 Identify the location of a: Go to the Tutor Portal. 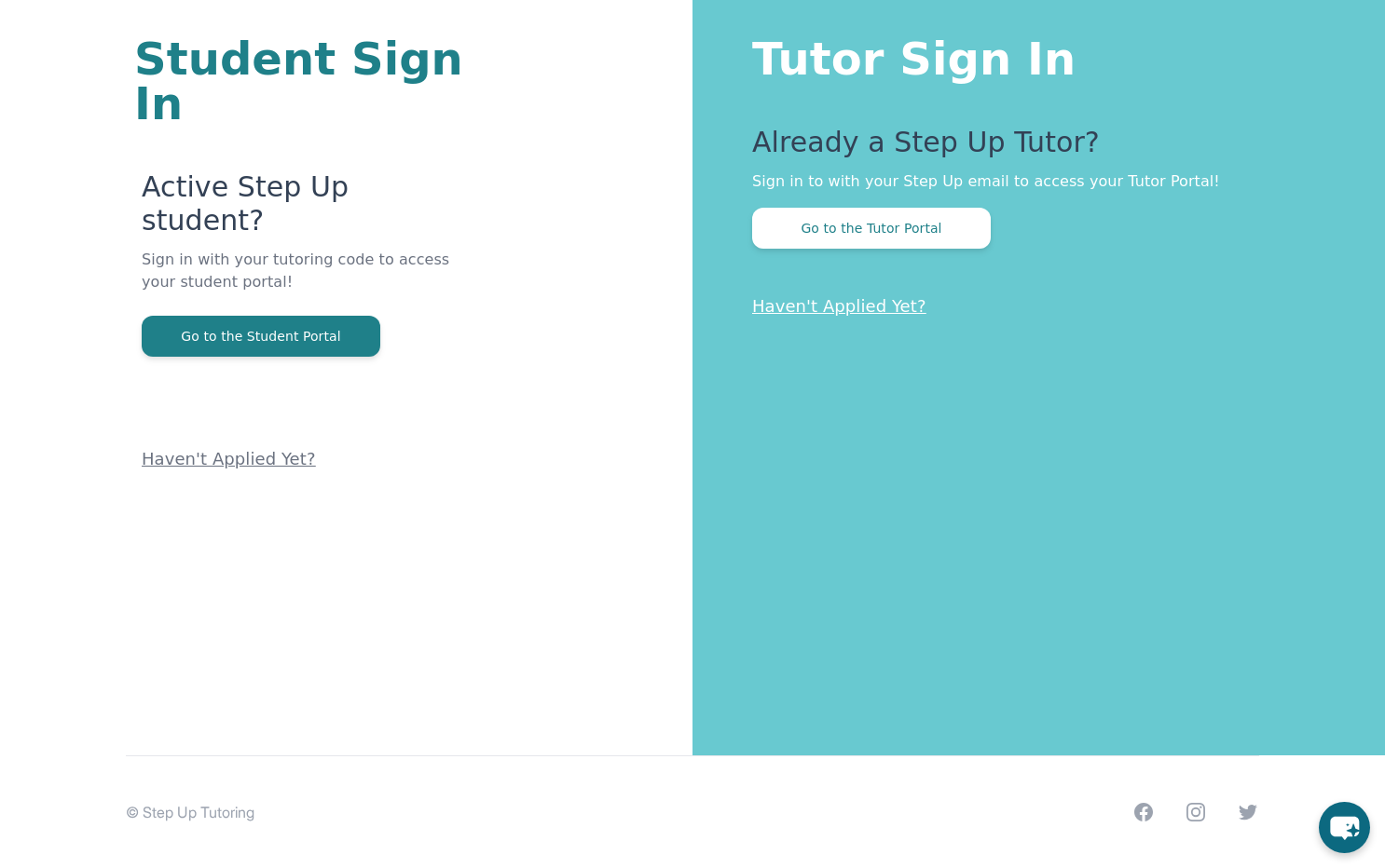
(871, 228).